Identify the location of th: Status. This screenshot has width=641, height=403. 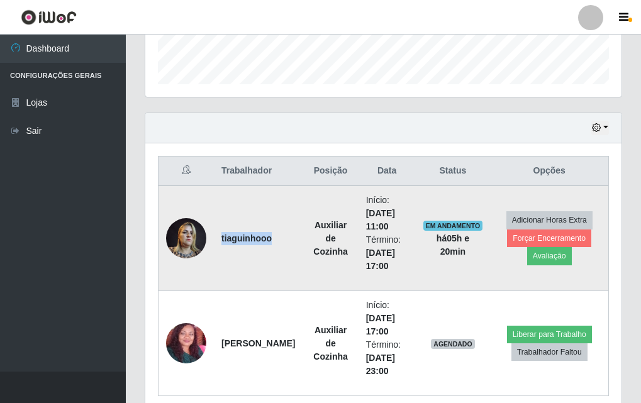
(452, 171).